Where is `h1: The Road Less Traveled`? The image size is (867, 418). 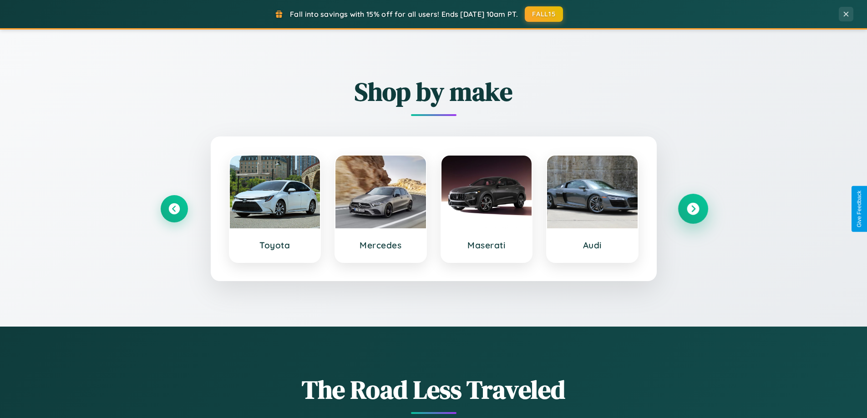 h1: The Road Less Traveled is located at coordinates (434, 389).